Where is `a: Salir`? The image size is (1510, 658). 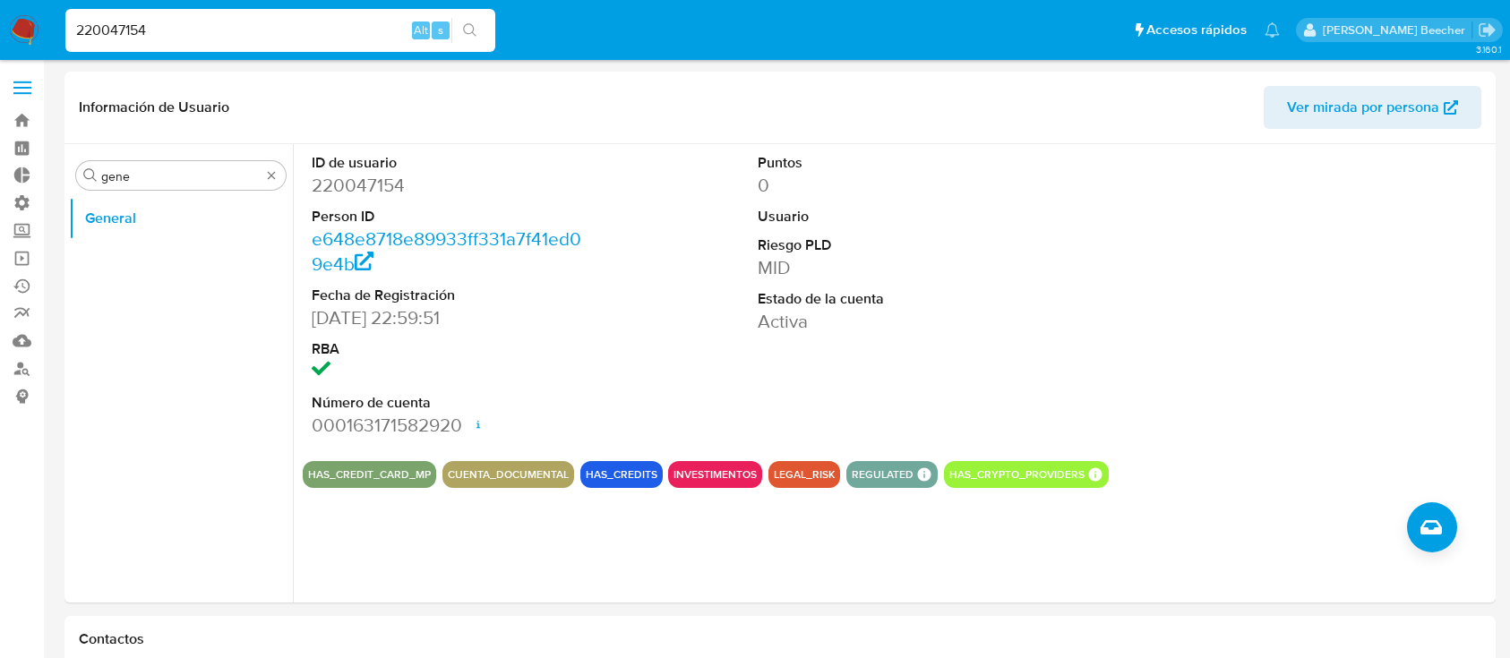 a: Salir is located at coordinates (1487, 30).